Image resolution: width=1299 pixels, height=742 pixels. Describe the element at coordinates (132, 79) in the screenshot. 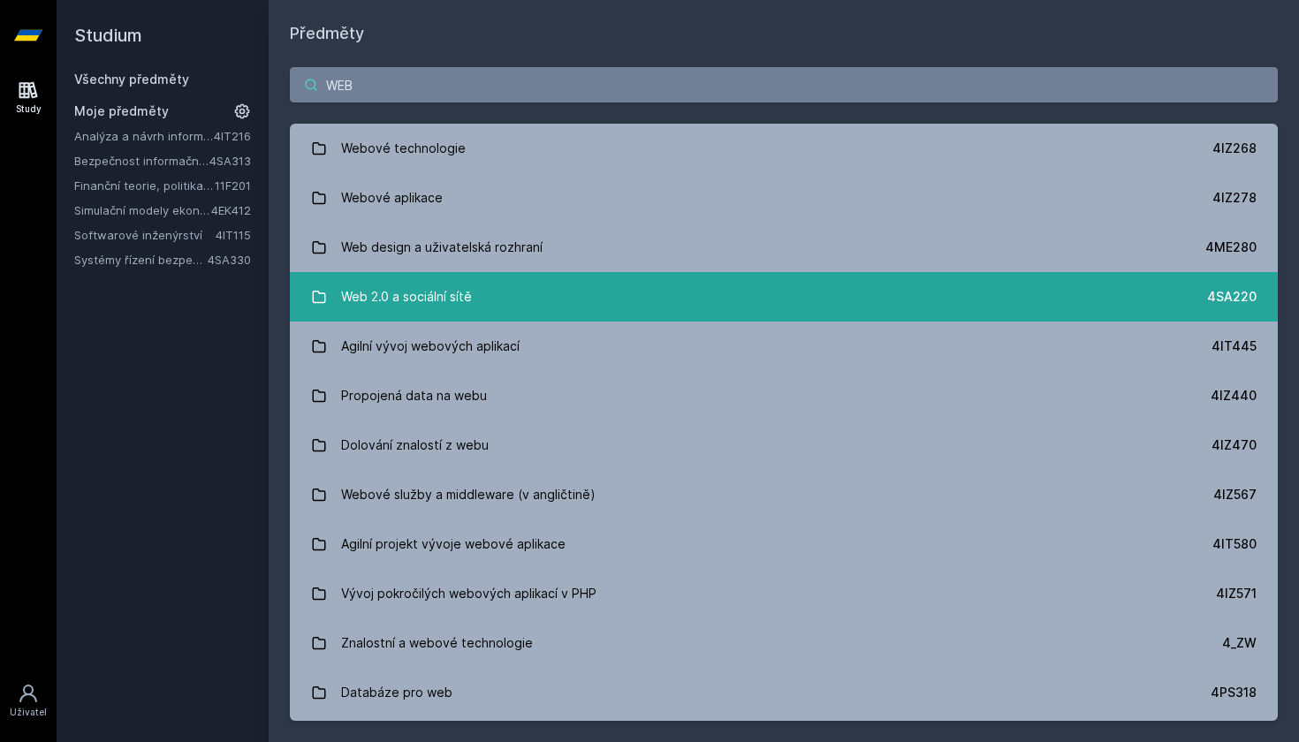

I see `a: Všechny předměty` at that location.